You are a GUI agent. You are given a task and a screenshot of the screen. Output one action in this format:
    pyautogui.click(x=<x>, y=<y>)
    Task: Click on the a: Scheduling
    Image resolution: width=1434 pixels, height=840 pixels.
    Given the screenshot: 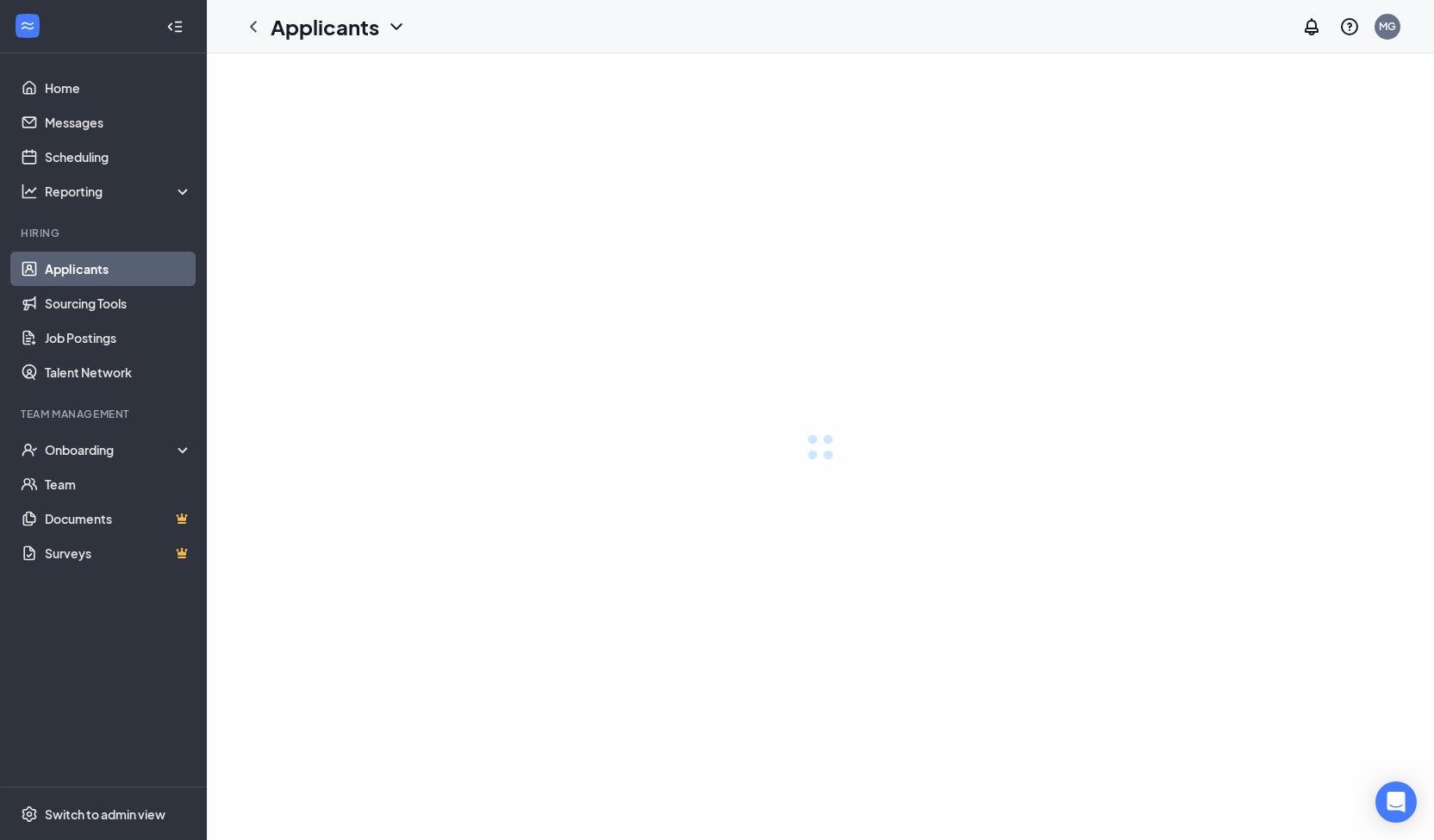 What is the action you would take?
    pyautogui.click(x=118, y=156)
    